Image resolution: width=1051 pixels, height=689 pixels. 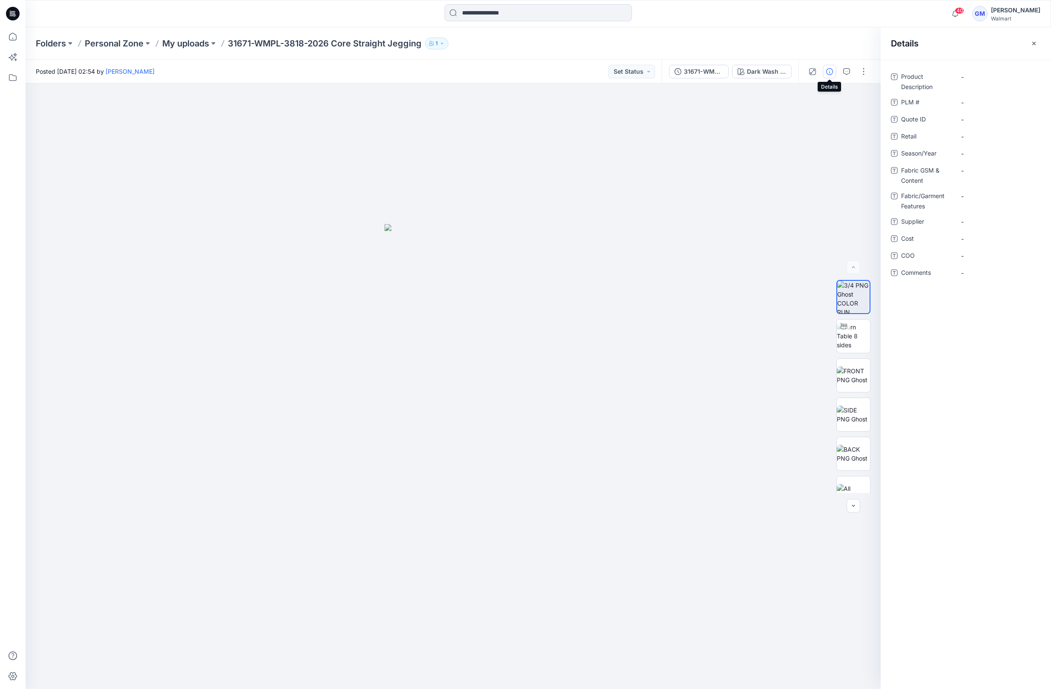 What do you see at coordinates (853, 375) in the screenshot?
I see `img: FRONT PNG Ghost` at bounding box center [853, 375].